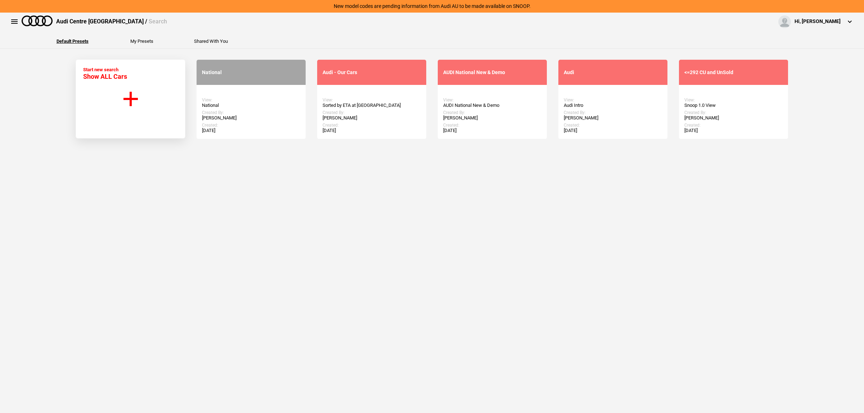 The image size is (864, 413). What do you see at coordinates (142, 41) in the screenshot?
I see `button: My Presets` at bounding box center [142, 41].